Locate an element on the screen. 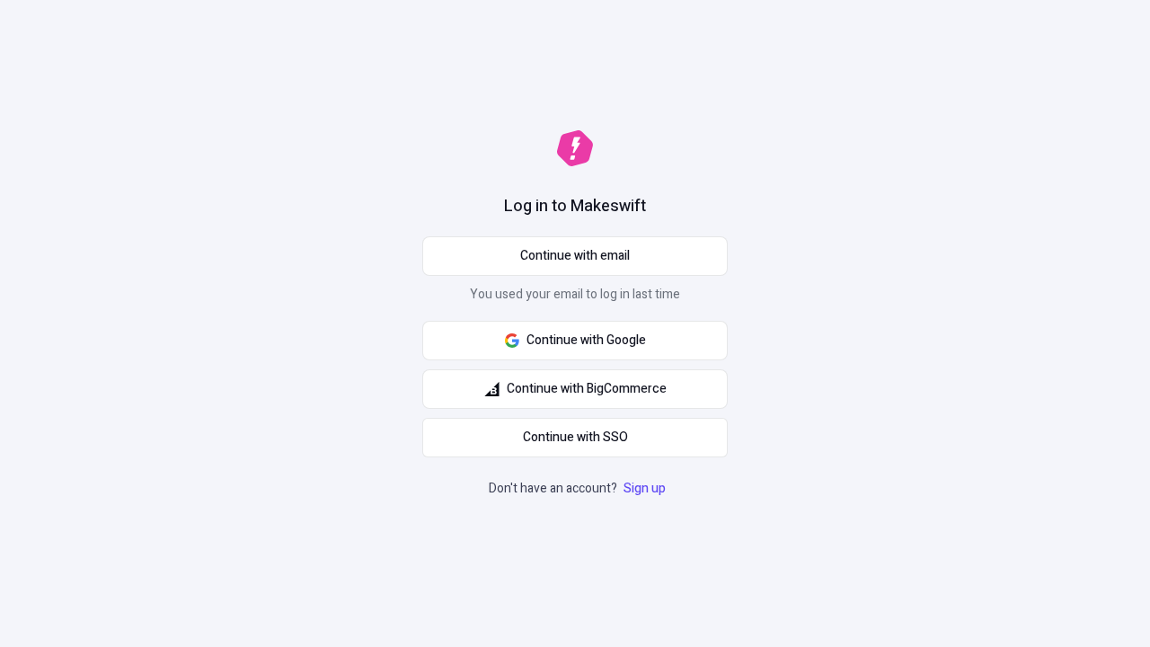 The width and height of the screenshot is (1150, 647). p: Don't have an account? is located at coordinates (579, 489).